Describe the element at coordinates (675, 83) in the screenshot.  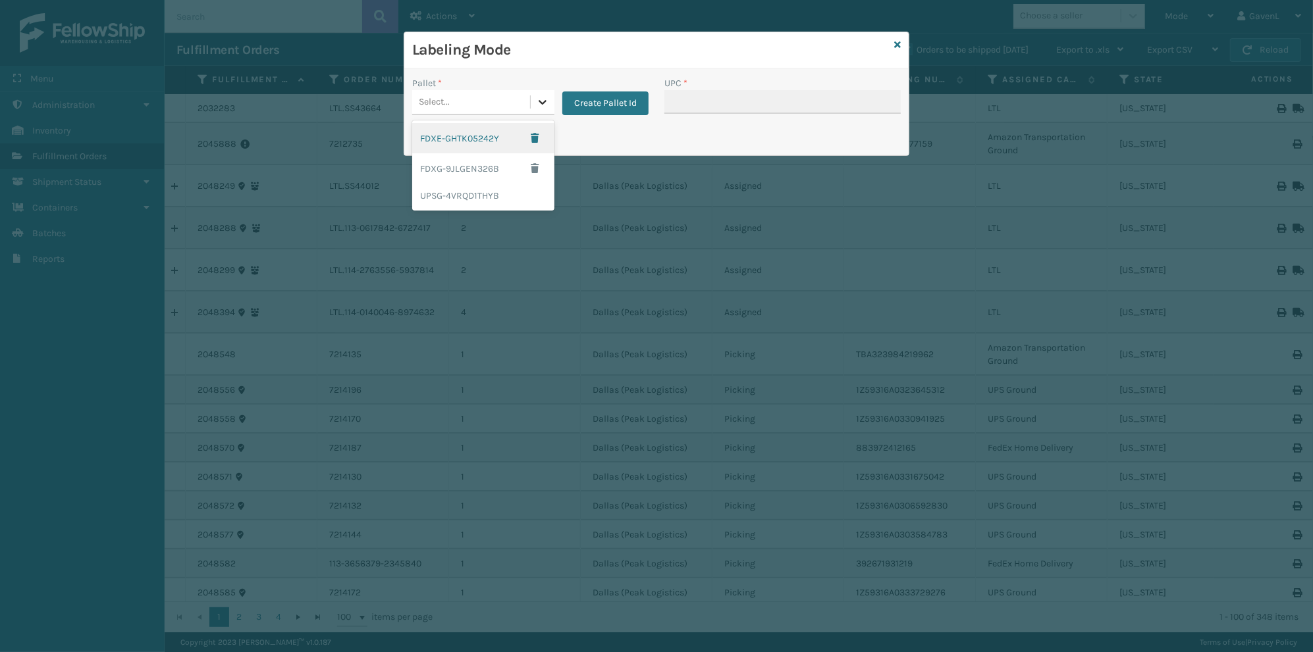
I see `label: UPC` at that location.